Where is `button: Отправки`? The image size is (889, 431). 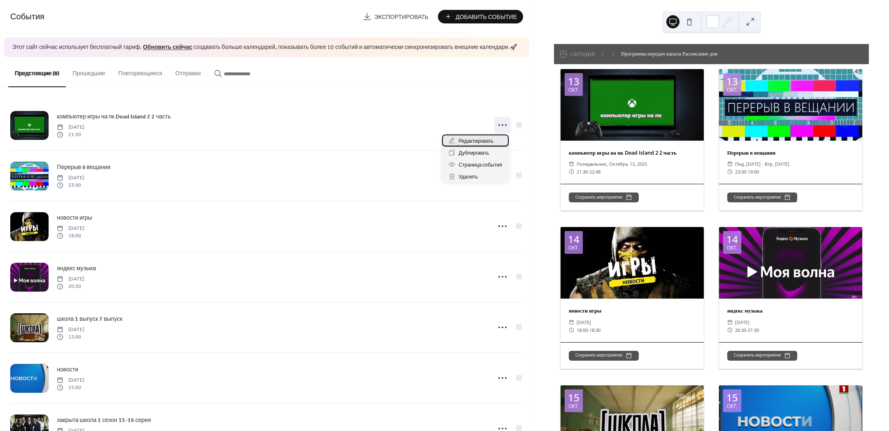
button: Отправки is located at coordinates (188, 72).